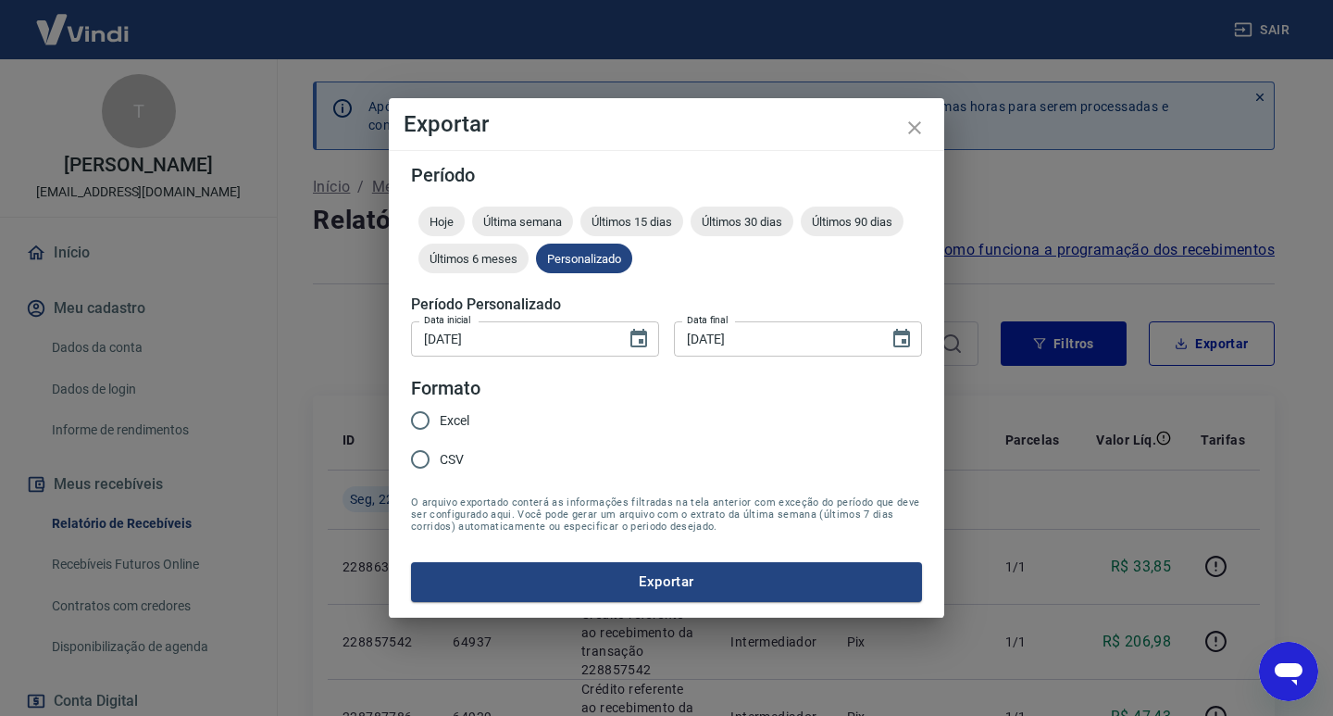 The height and width of the screenshot is (716, 1333). I want to click on span: Últimos 90 dias, so click(852, 221).